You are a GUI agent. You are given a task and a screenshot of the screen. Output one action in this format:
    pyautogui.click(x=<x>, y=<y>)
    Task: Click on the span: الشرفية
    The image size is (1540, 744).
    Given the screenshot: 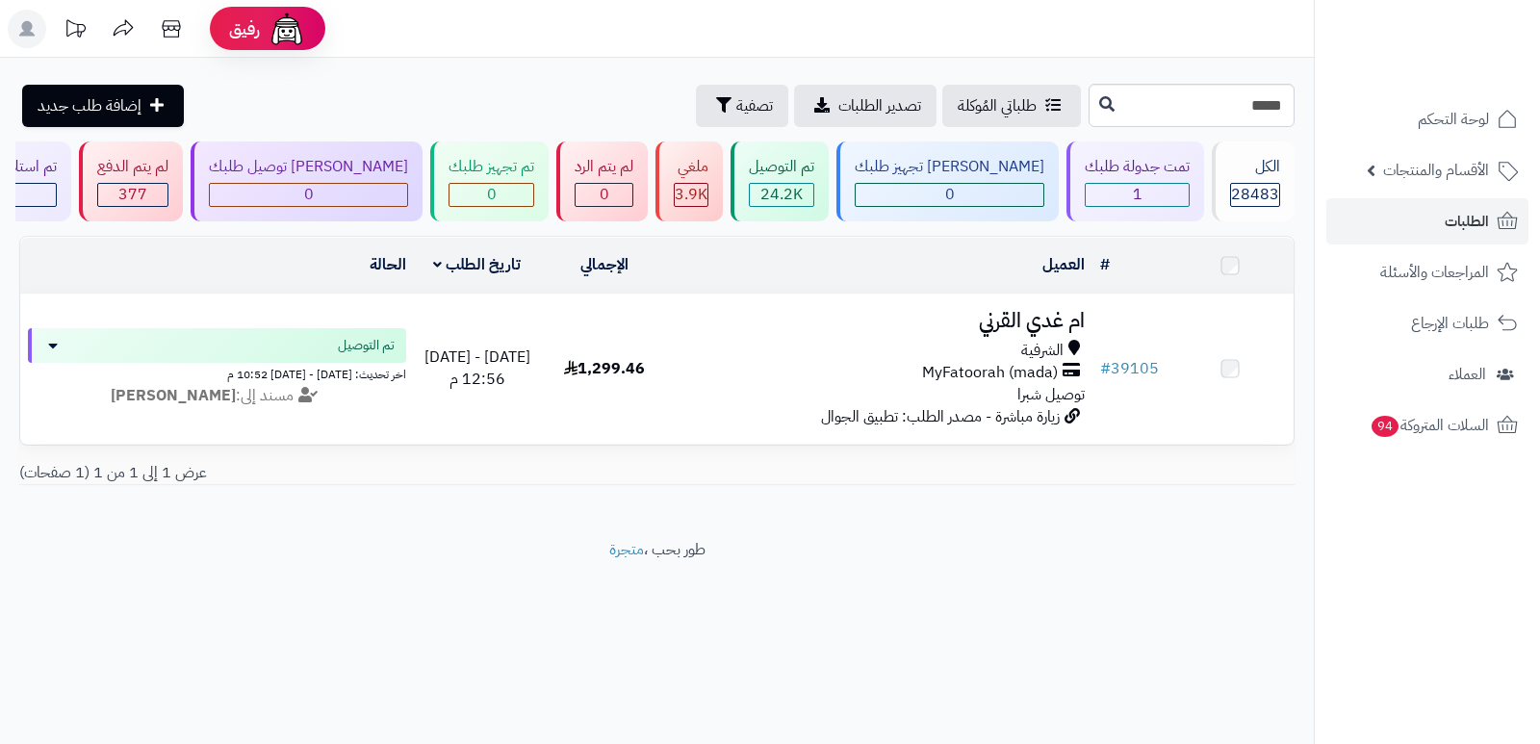 What is the action you would take?
    pyautogui.click(x=1043, y=350)
    